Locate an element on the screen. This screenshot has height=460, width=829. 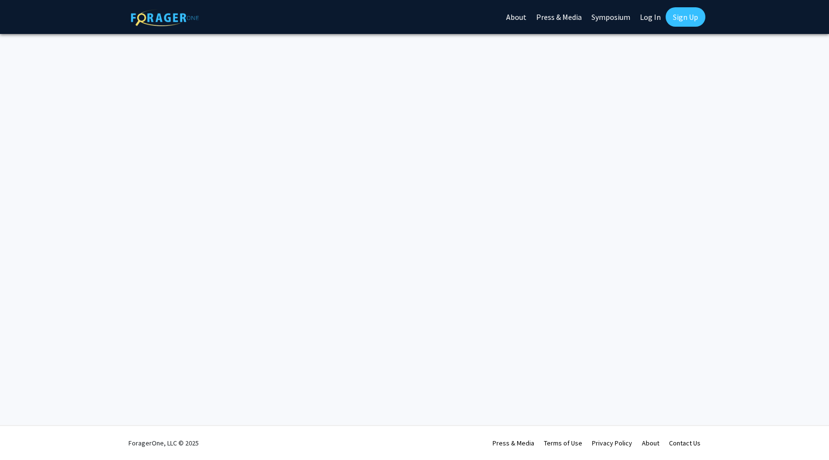
a: Press & Media is located at coordinates (514, 443).